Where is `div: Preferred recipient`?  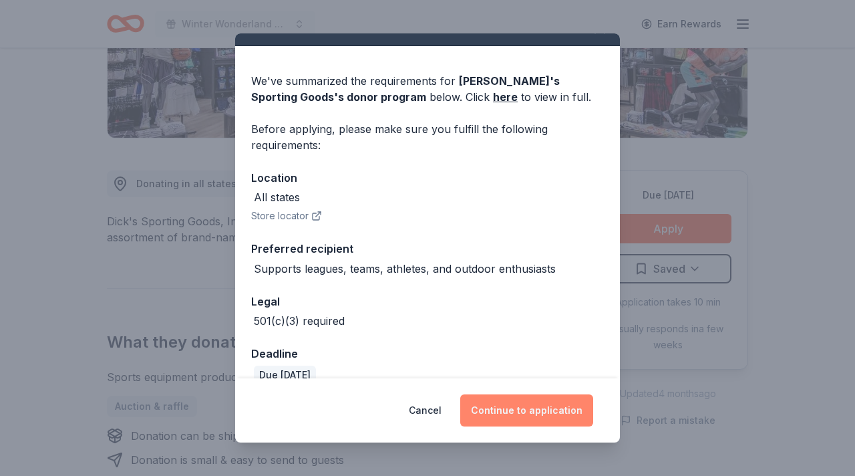 div: Preferred recipient is located at coordinates (428, 249).